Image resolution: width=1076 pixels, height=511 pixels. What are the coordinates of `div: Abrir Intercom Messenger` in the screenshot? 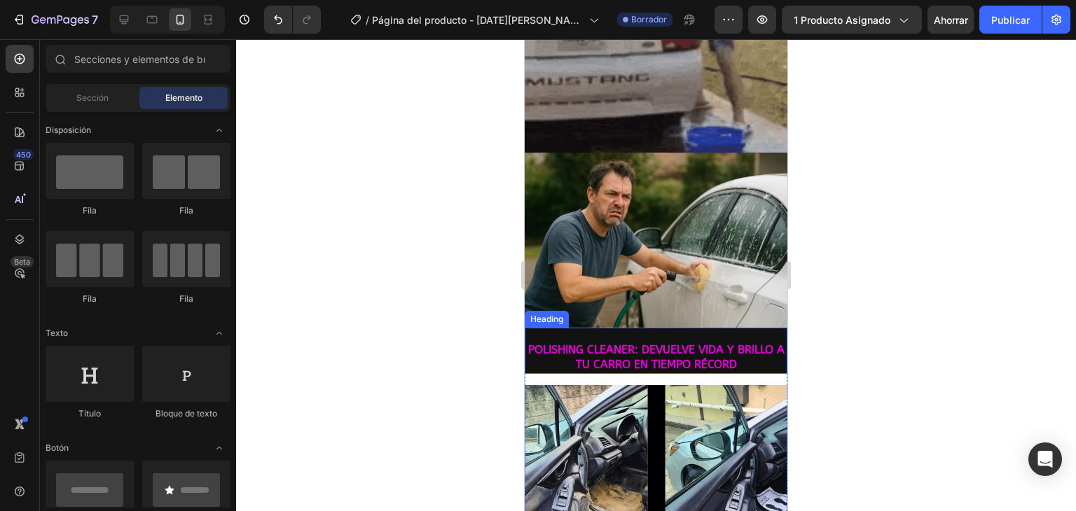 It's located at (1045, 460).